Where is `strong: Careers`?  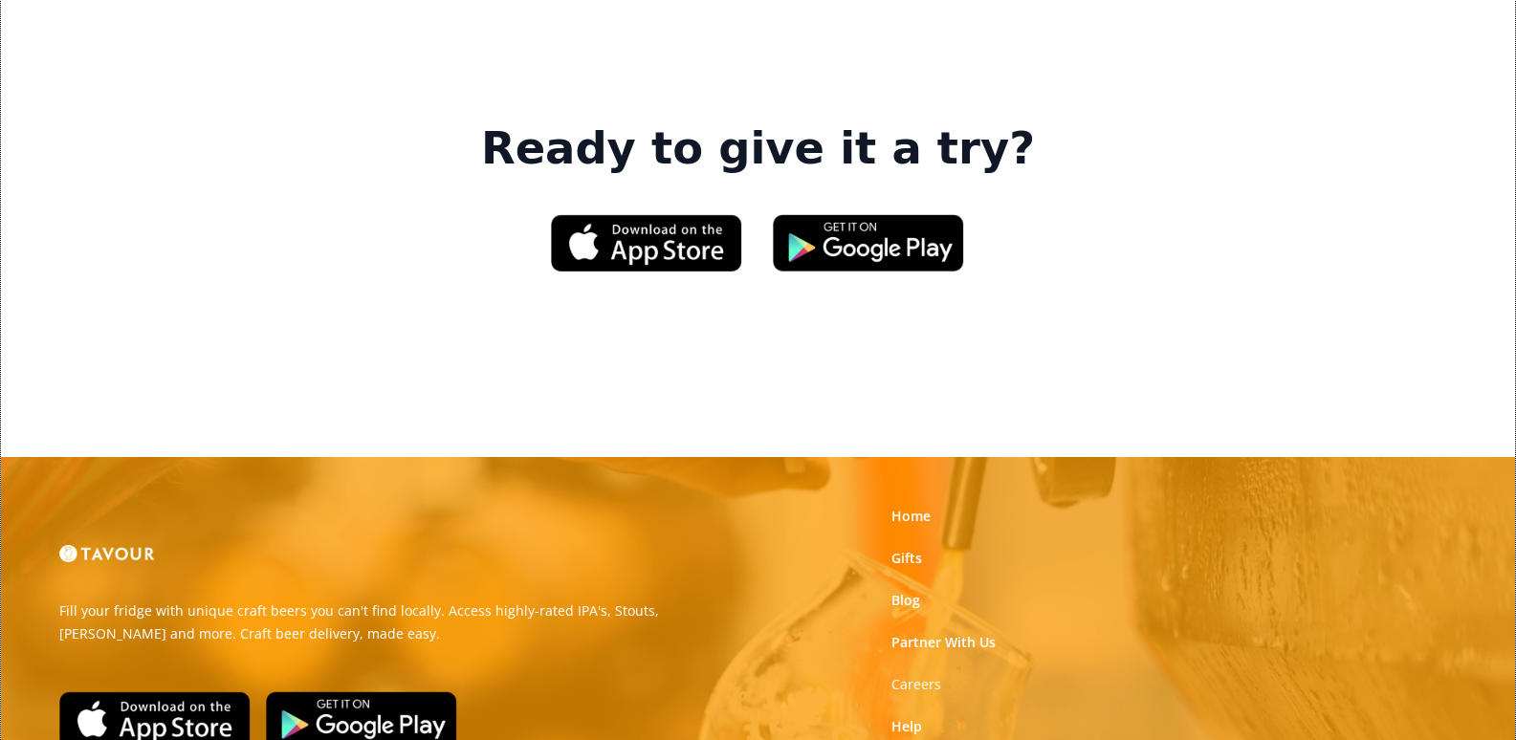 strong: Careers is located at coordinates (916, 684).